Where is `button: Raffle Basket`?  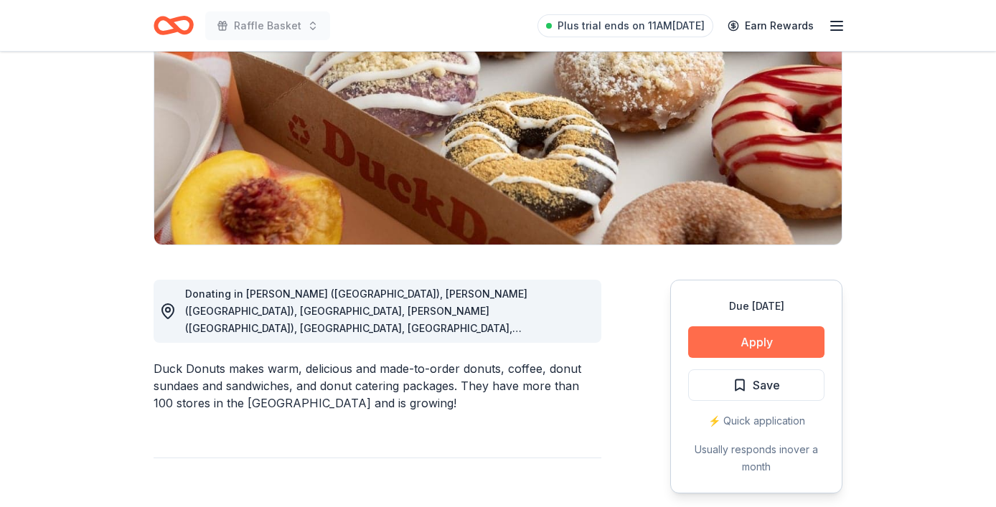 button: Raffle Basket is located at coordinates (268, 26).